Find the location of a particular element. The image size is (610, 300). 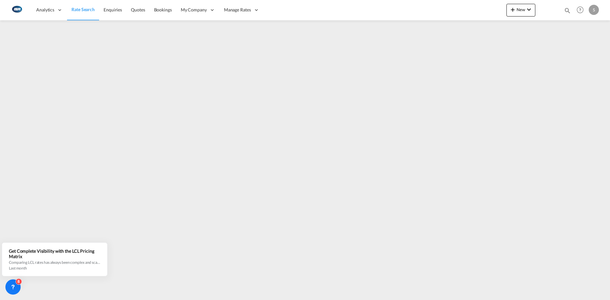

span: My Company is located at coordinates (194, 10).